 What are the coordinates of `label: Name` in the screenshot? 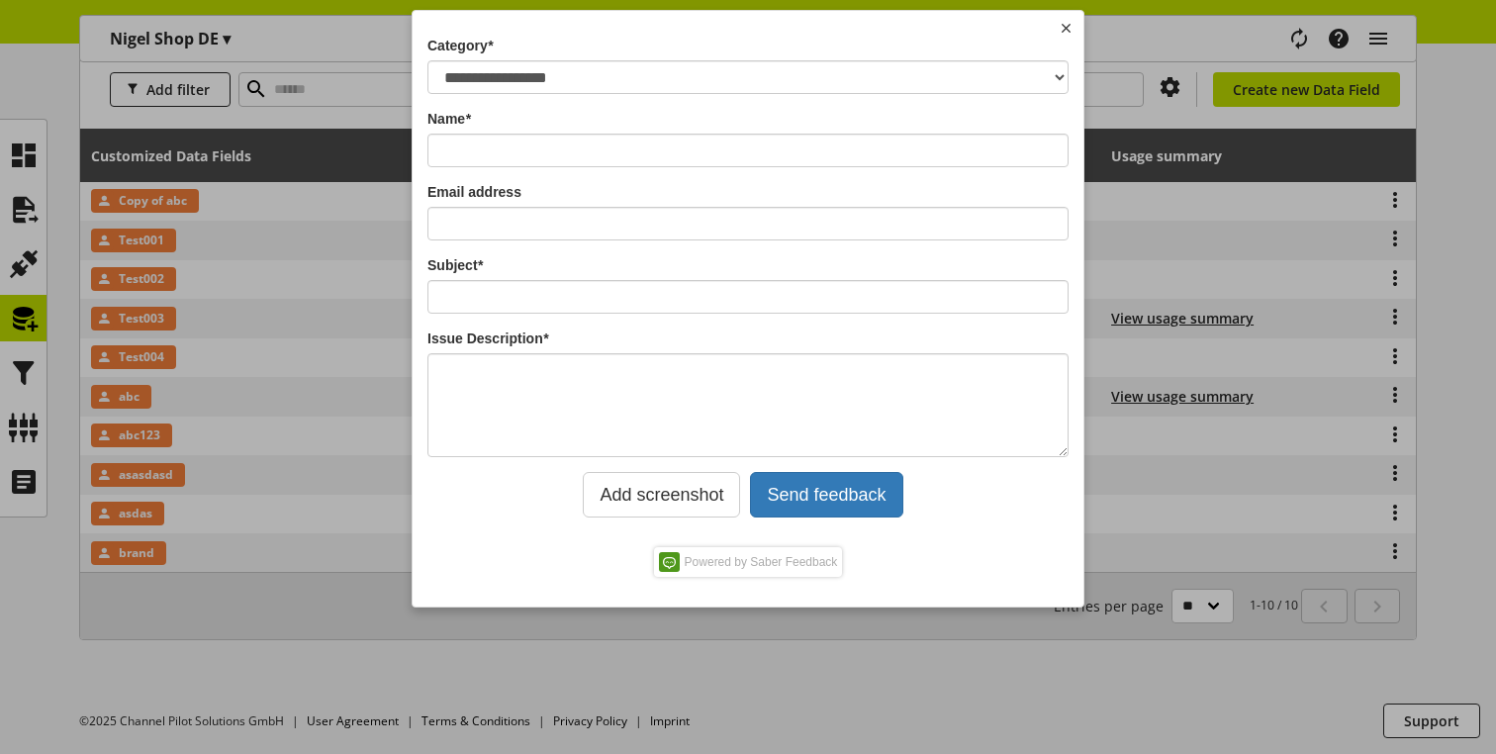 It's located at (449, 119).